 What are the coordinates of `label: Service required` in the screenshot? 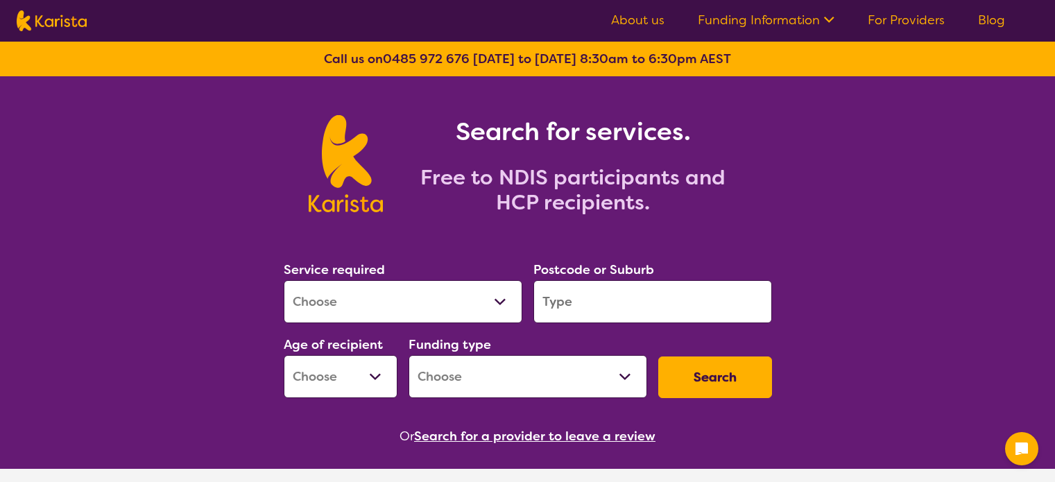 It's located at (334, 270).